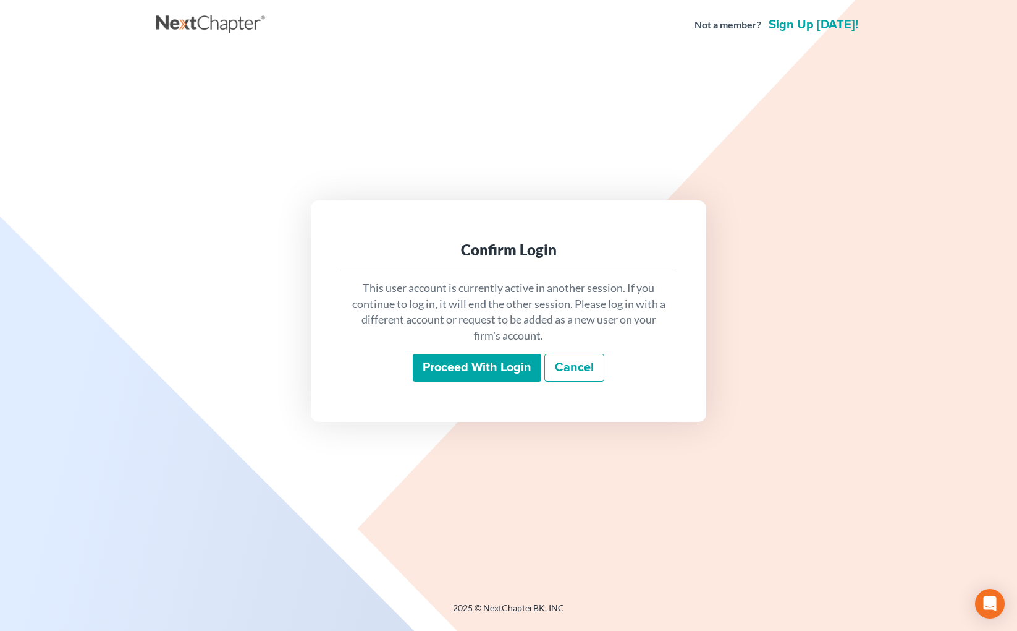 The height and width of the screenshot is (631, 1017). I want to click on div: Confirm Login, so click(509, 250).